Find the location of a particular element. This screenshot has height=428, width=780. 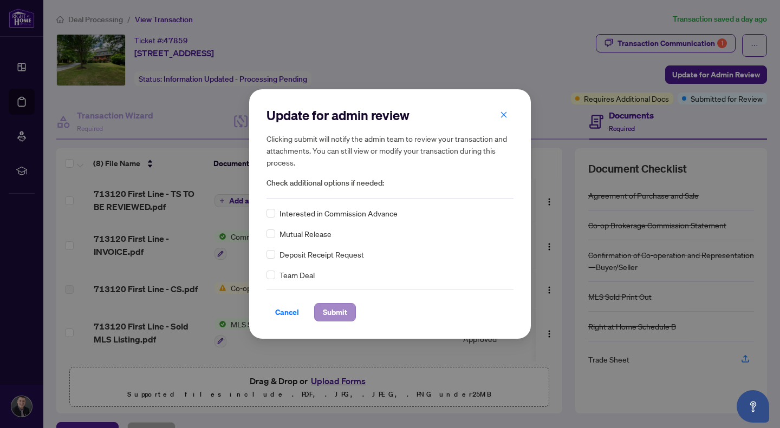

span: Submit is located at coordinates (335, 312).